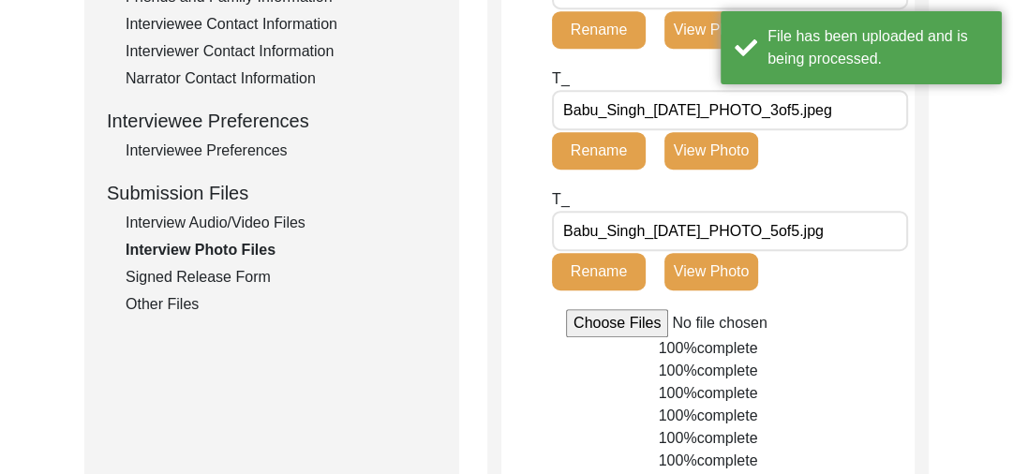 This screenshot has height=474, width=1013. Describe the element at coordinates (281, 223) in the screenshot. I see `div: Interview Audio/Video Files` at that location.